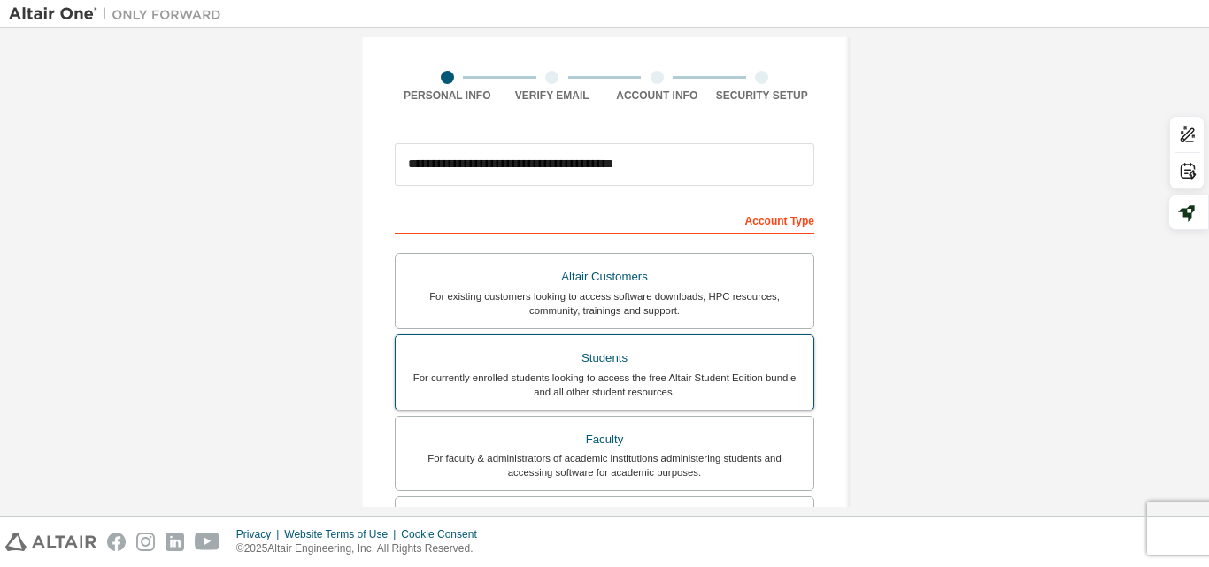  Describe the element at coordinates (116, 542) in the screenshot. I see `img: facebook.svg` at that location.